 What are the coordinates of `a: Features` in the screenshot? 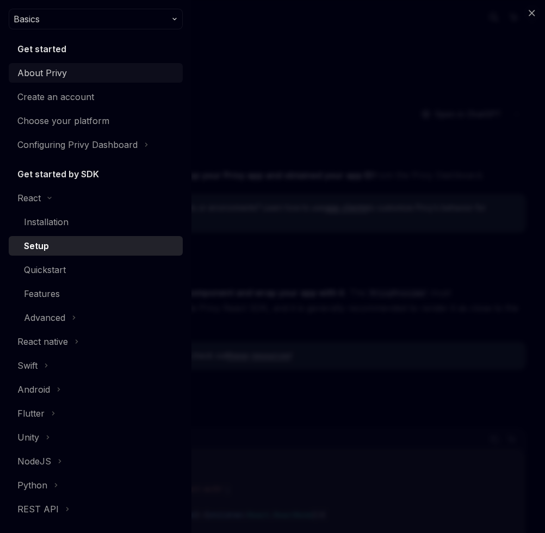 It's located at (96, 294).